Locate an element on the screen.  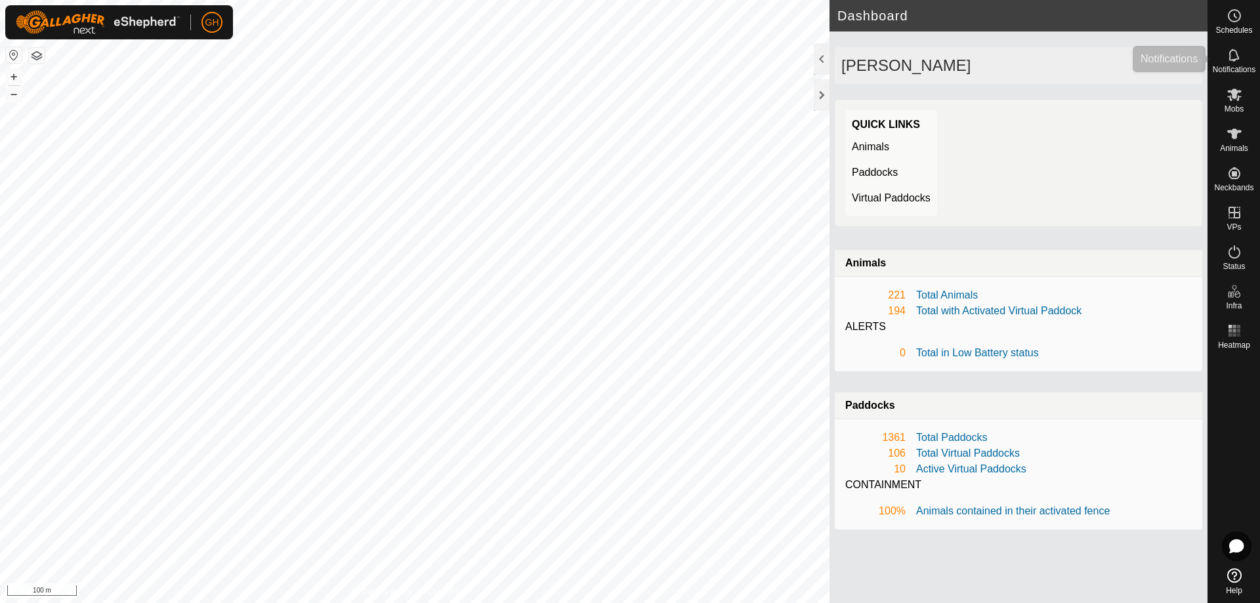
div: 106 is located at coordinates (876, 454).